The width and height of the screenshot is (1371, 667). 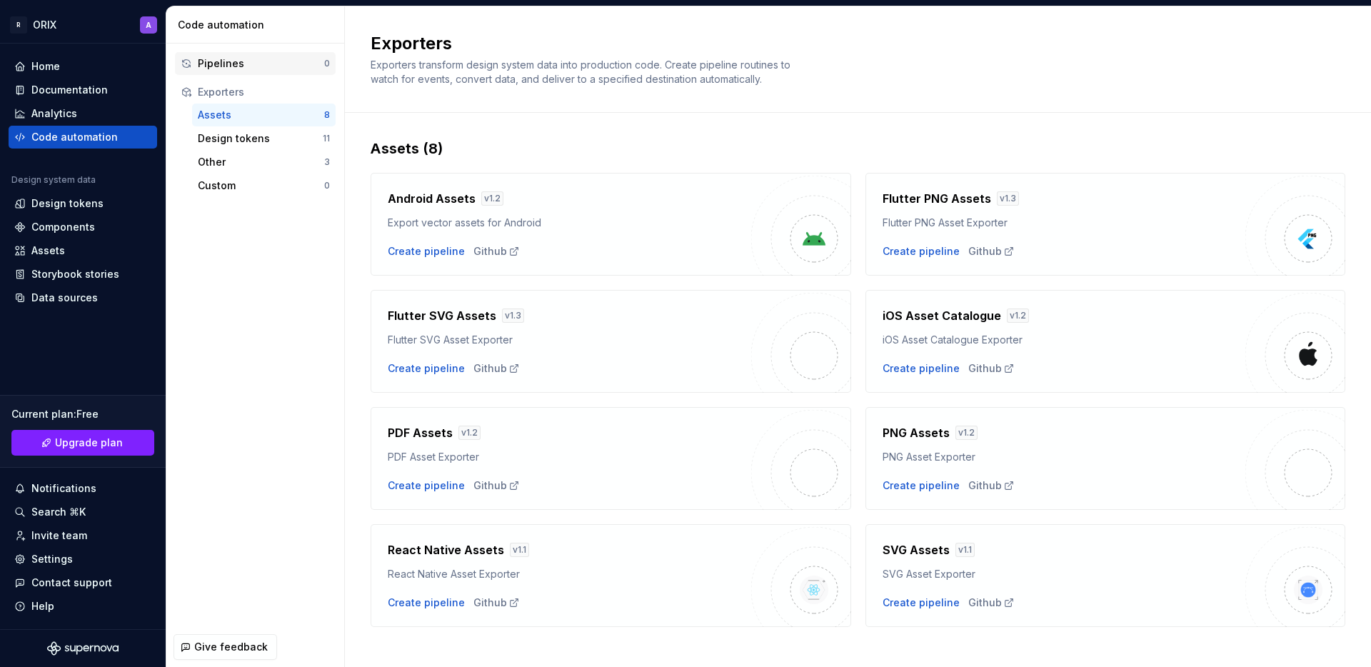 What do you see at coordinates (916, 550) in the screenshot?
I see `h4: SVG Assets` at bounding box center [916, 550].